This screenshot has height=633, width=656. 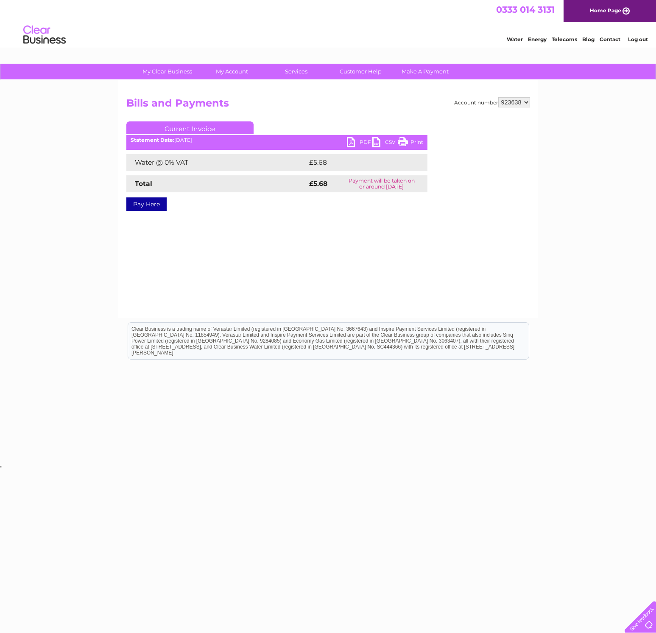 What do you see at coordinates (143, 183) in the screenshot?
I see `strong: Total` at bounding box center [143, 183].